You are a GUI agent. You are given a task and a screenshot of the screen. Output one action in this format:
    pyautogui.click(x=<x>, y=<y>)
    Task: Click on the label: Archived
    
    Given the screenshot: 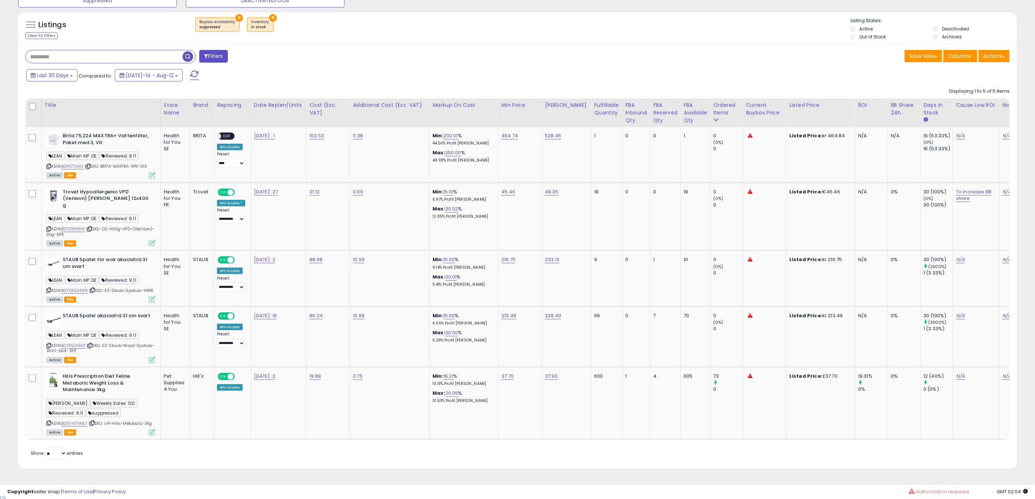 What is the action you would take?
    pyautogui.click(x=952, y=37)
    